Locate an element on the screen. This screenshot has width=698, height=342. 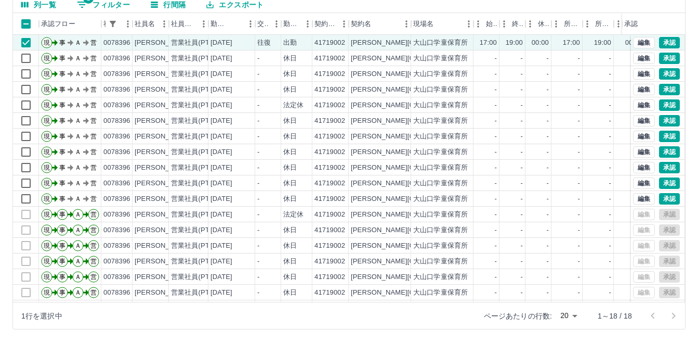
div: 00:00 is located at coordinates (540, 43).